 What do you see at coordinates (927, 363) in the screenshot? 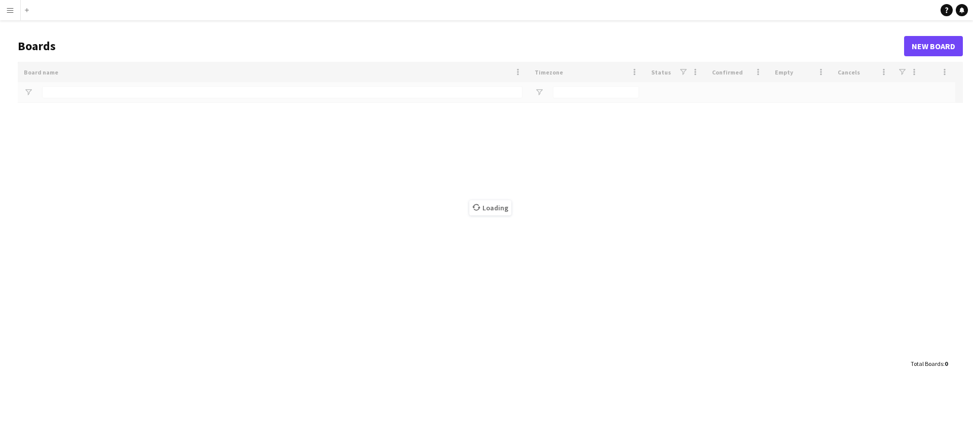
I see `span: Total Boards` at bounding box center [927, 363].